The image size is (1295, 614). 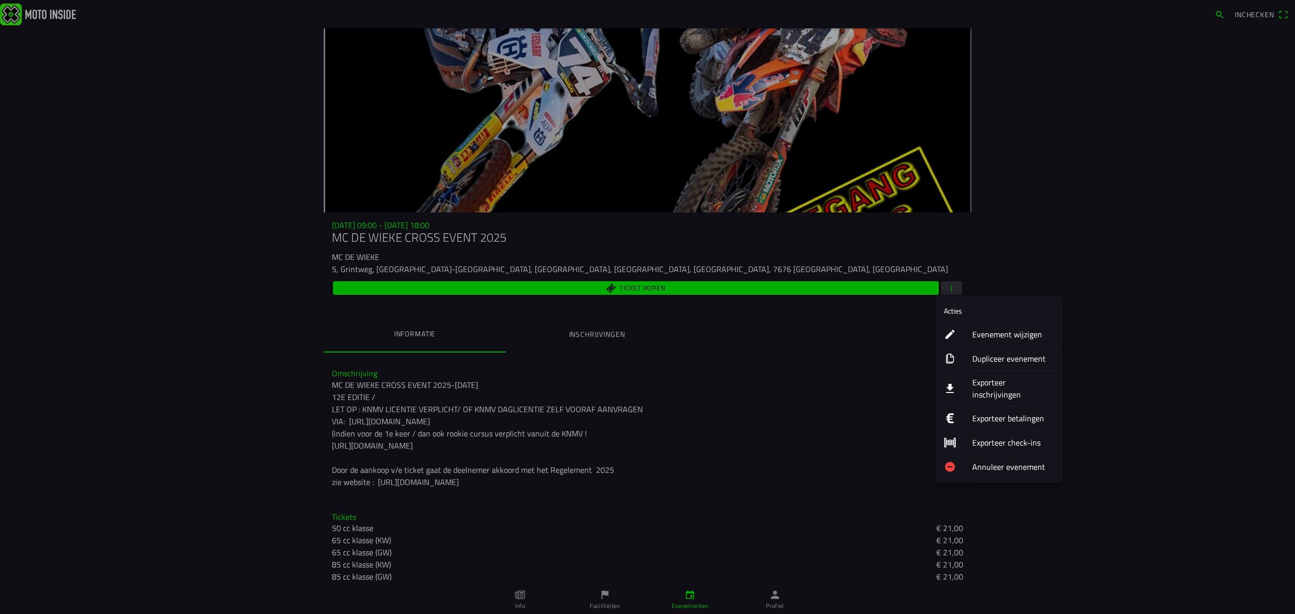 I want to click on ion-label: Evenement wijzigen, so click(x=1013, y=334).